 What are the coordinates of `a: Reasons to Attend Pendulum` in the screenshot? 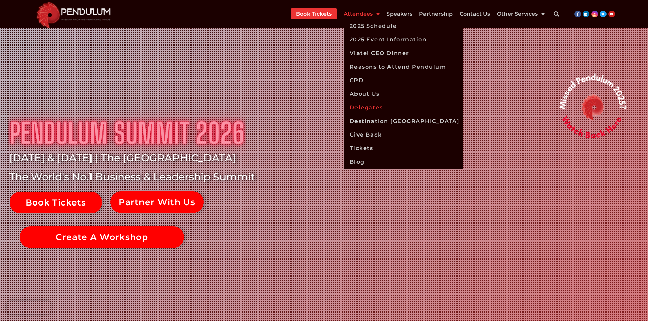 It's located at (403, 67).